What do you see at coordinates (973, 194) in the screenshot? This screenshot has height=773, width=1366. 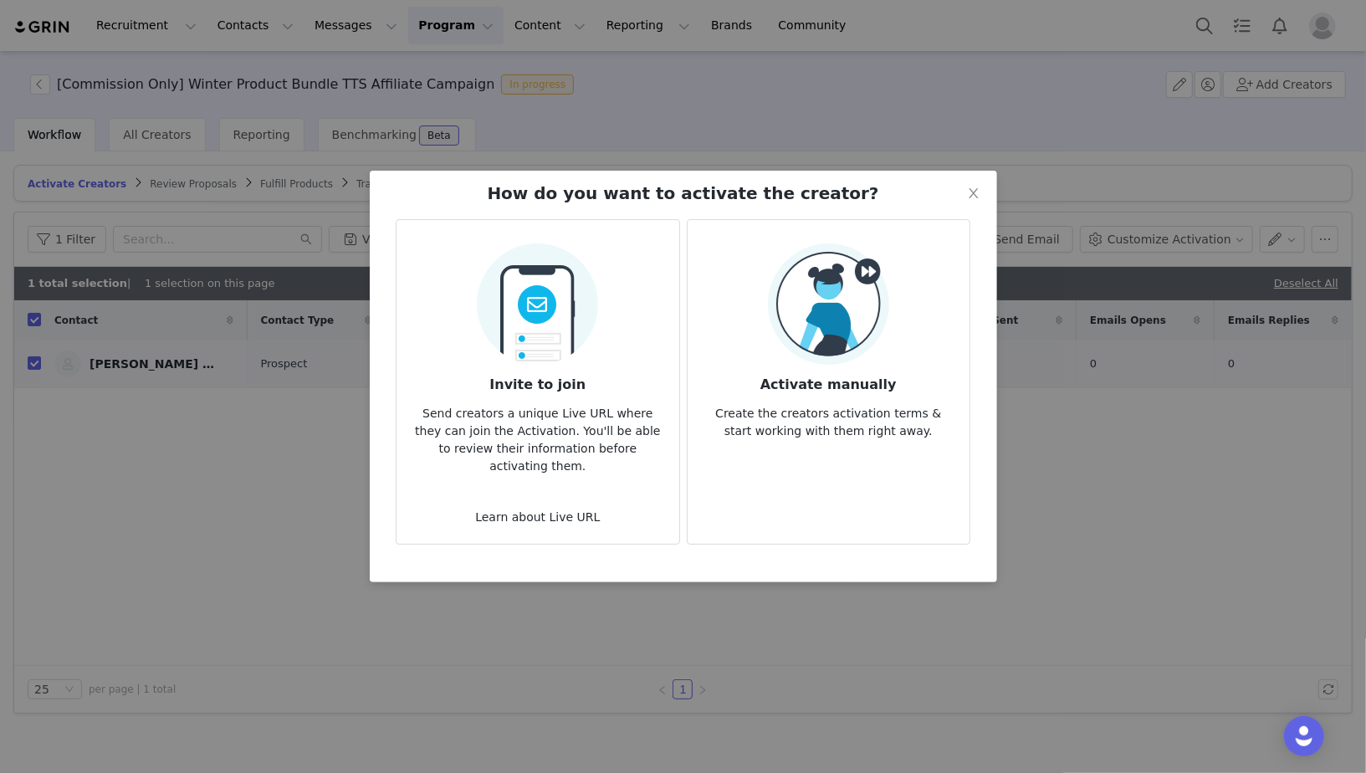 I see `button: Close` at bounding box center [973, 194].